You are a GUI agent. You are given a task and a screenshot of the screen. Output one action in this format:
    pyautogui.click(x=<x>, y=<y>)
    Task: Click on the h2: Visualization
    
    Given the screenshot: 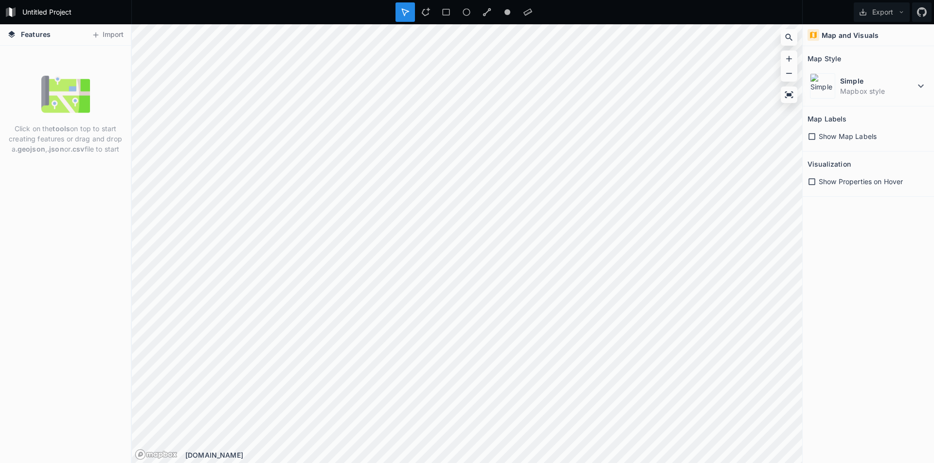 What is the action you would take?
    pyautogui.click(x=829, y=164)
    